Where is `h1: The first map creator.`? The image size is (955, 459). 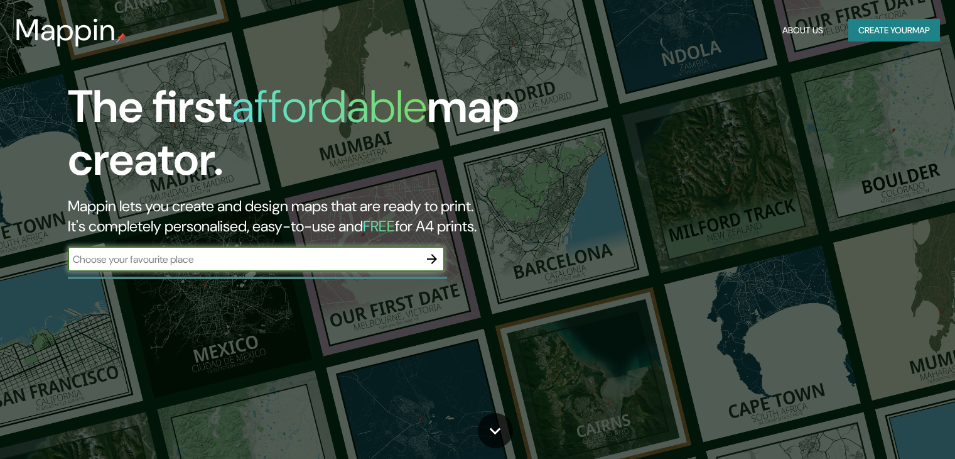 h1: The first map creator. is located at coordinates (307, 138).